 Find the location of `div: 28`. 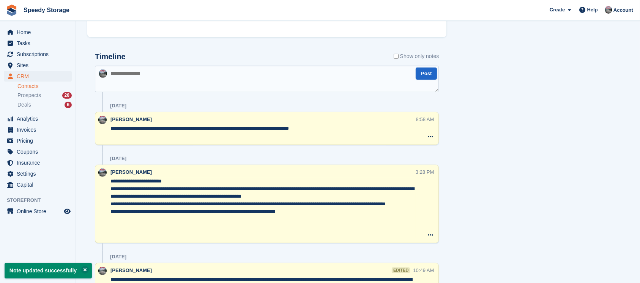

div: 28 is located at coordinates (67, 95).